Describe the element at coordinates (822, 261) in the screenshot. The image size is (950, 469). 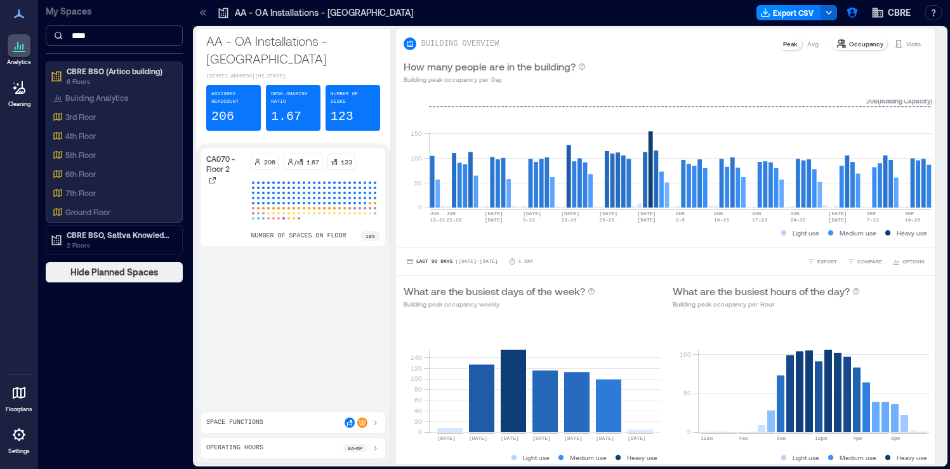
I see `button: EXPORT` at that location.